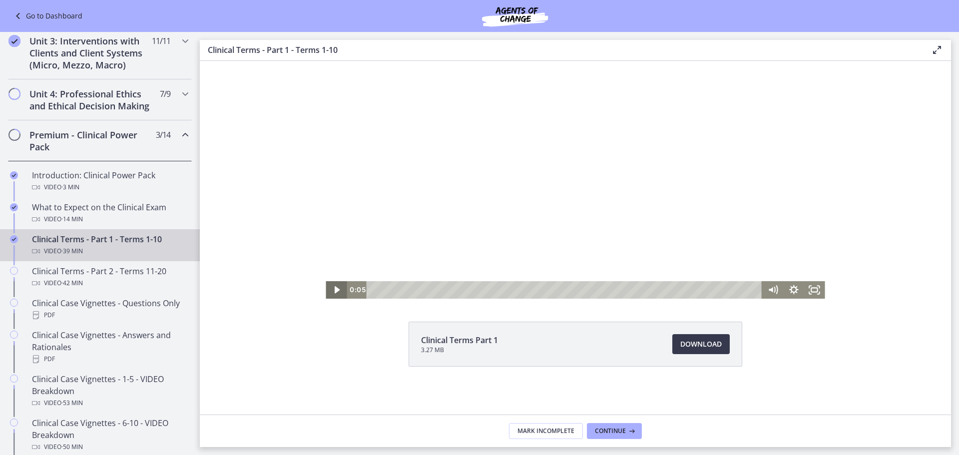 This screenshot has width=959, height=455. I want to click on div: Clinical Case Vignettes - 1-5 - VIDEO Breakdown, so click(110, 391).